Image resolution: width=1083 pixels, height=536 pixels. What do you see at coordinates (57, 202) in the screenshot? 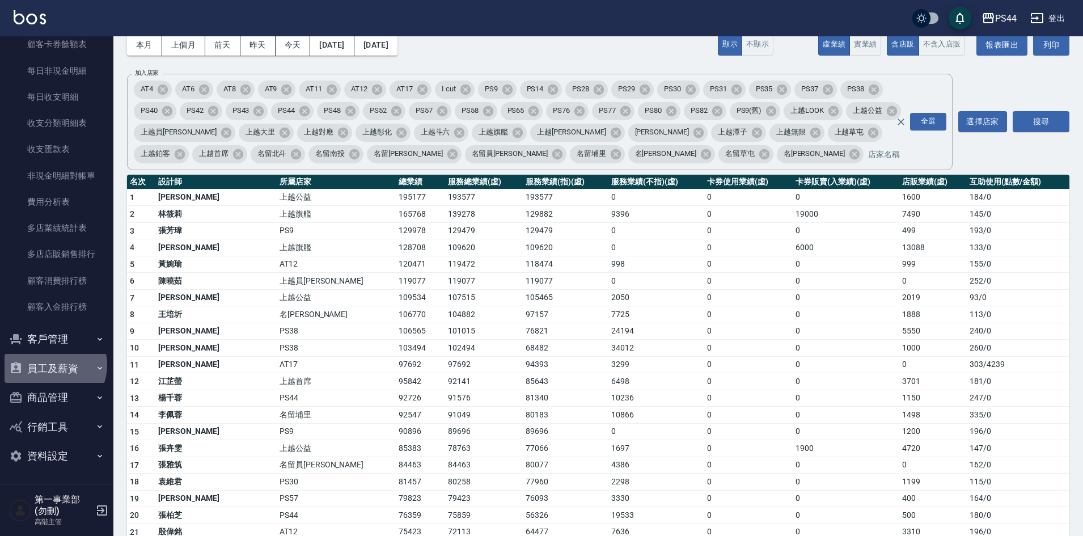
I see `a: 費用分析表` at bounding box center [57, 202].